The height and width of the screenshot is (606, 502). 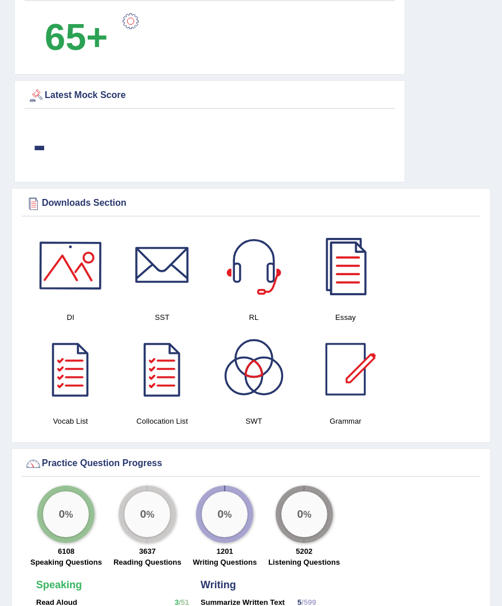 What do you see at coordinates (147, 551) in the screenshot?
I see `strong: 3637` at bounding box center [147, 551].